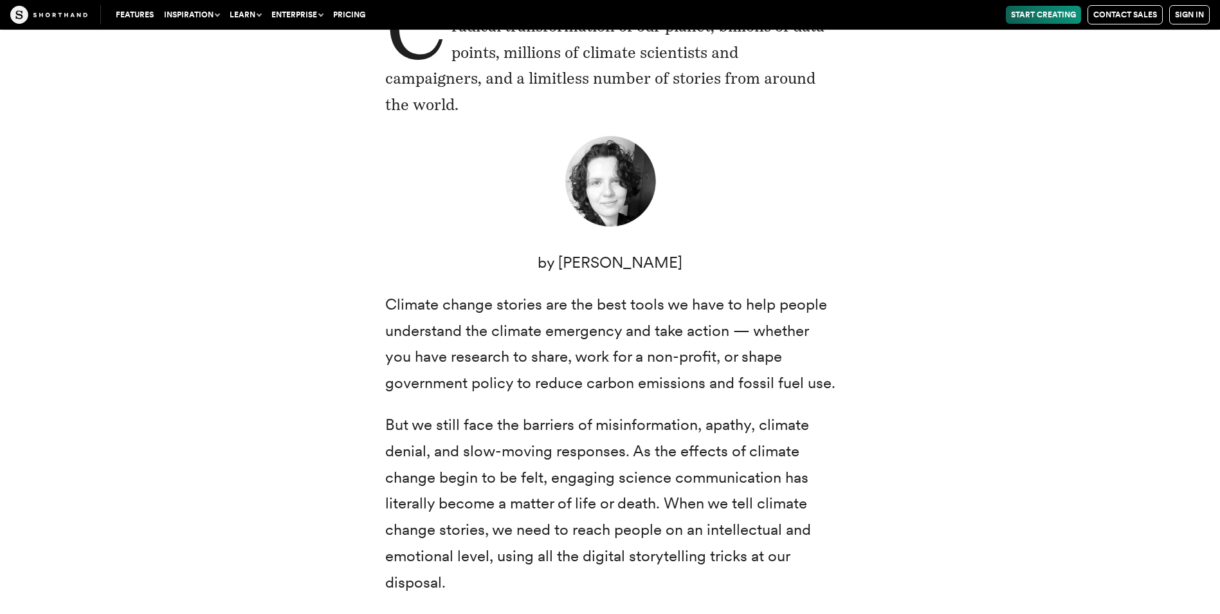 The image size is (1220, 614). I want to click on button: Enterprise, so click(297, 15).